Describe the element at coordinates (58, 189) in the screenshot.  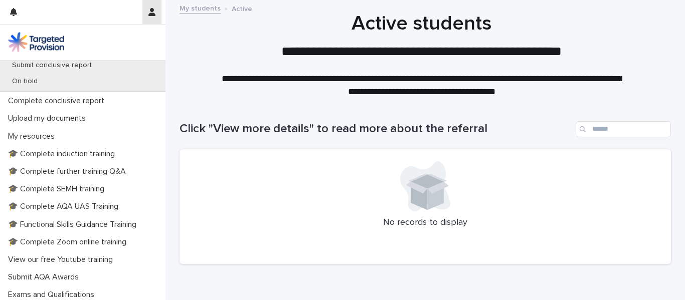
I see `p: 🎓 Complete SEMH training` at that location.